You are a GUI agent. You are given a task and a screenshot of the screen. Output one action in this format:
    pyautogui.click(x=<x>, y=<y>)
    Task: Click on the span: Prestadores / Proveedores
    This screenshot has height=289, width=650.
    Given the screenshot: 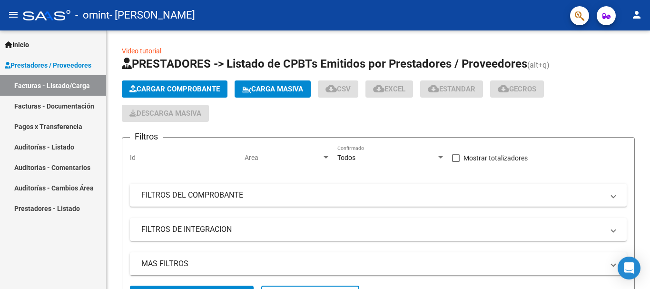 What is the action you would take?
    pyautogui.click(x=48, y=65)
    